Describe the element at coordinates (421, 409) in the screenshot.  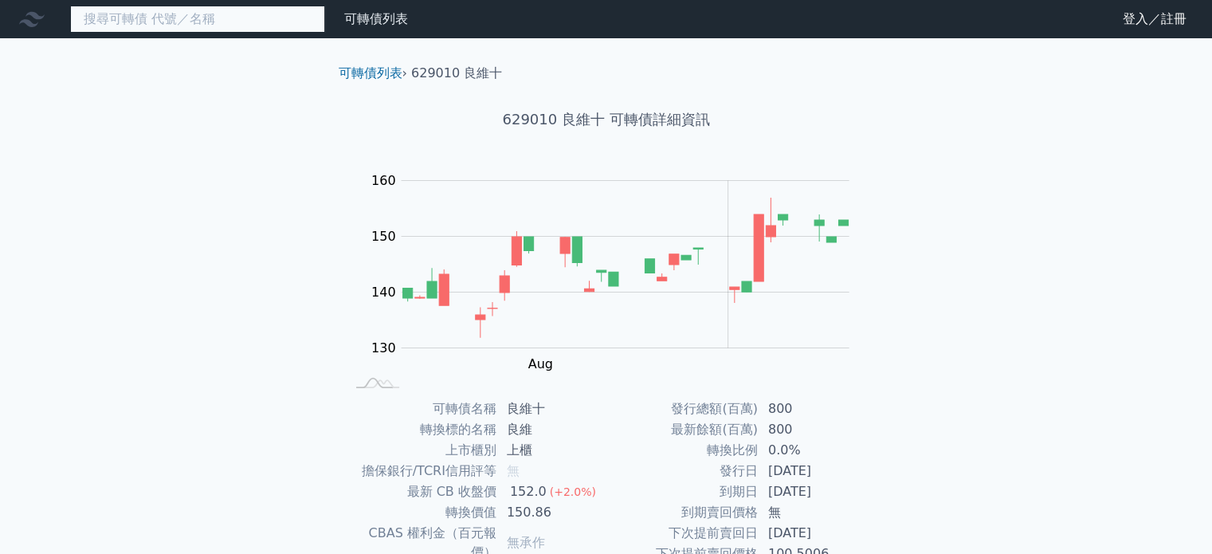
I see `td: 可轉債名稱` at that location.